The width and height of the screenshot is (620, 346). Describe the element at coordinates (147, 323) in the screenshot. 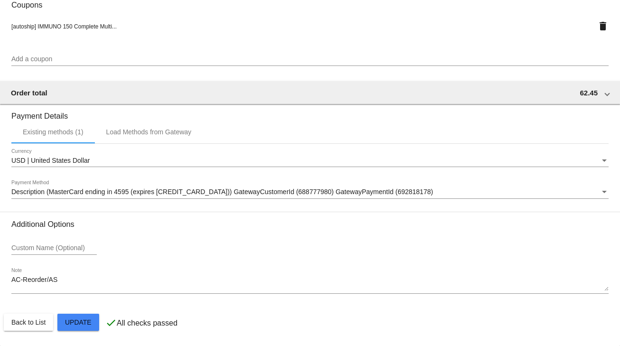

I see `p: All checks passed` at that location.